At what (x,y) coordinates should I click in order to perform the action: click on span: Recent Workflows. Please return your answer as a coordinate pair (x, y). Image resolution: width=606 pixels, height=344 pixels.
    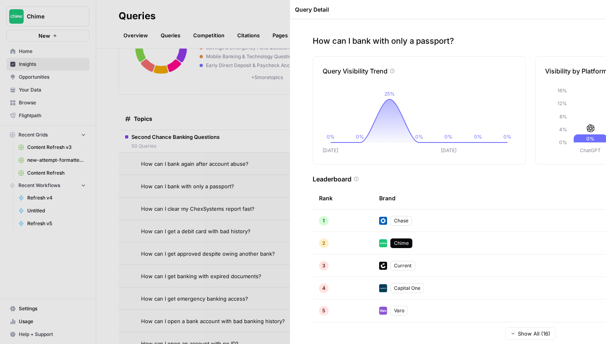
    Looking at the image, I should click on (39, 185).